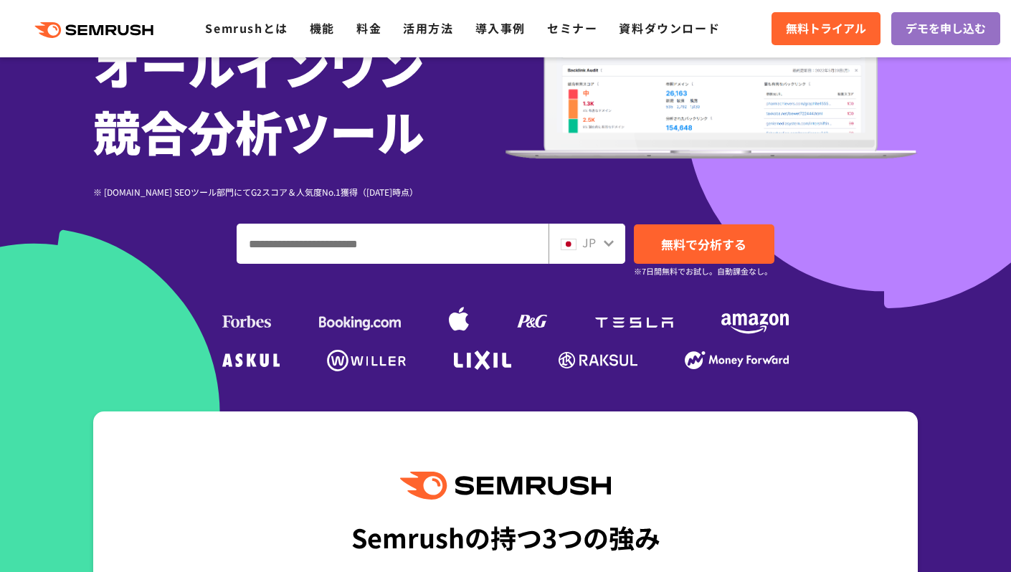 The width and height of the screenshot is (1011, 572). I want to click on a: 無料で分析する, so click(704, 244).